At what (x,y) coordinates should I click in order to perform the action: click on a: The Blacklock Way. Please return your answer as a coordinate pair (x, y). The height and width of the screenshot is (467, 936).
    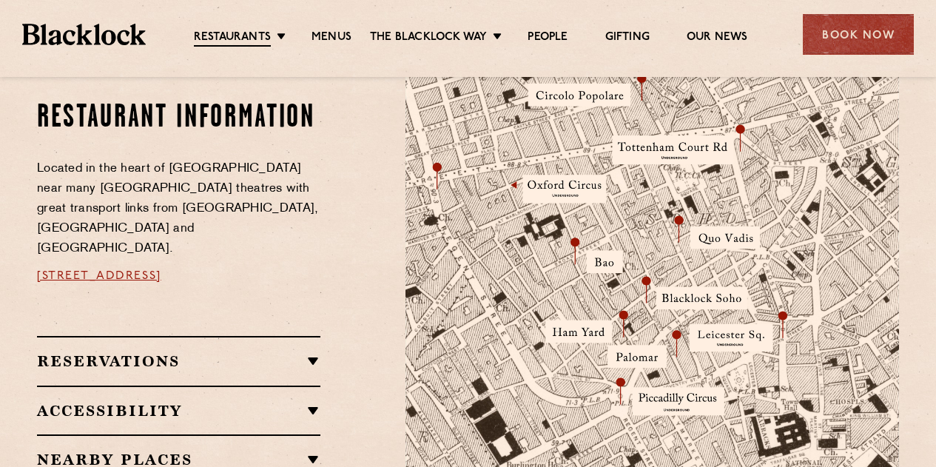
    Looking at the image, I should click on (429, 38).